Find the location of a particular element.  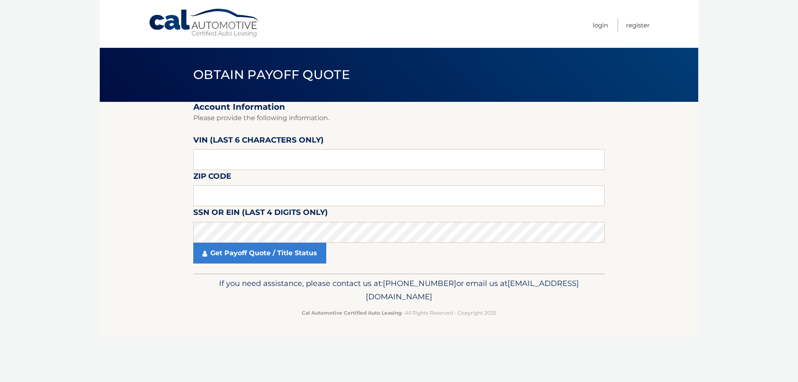

p: Please provide the following information. is located at coordinates (399, 118).